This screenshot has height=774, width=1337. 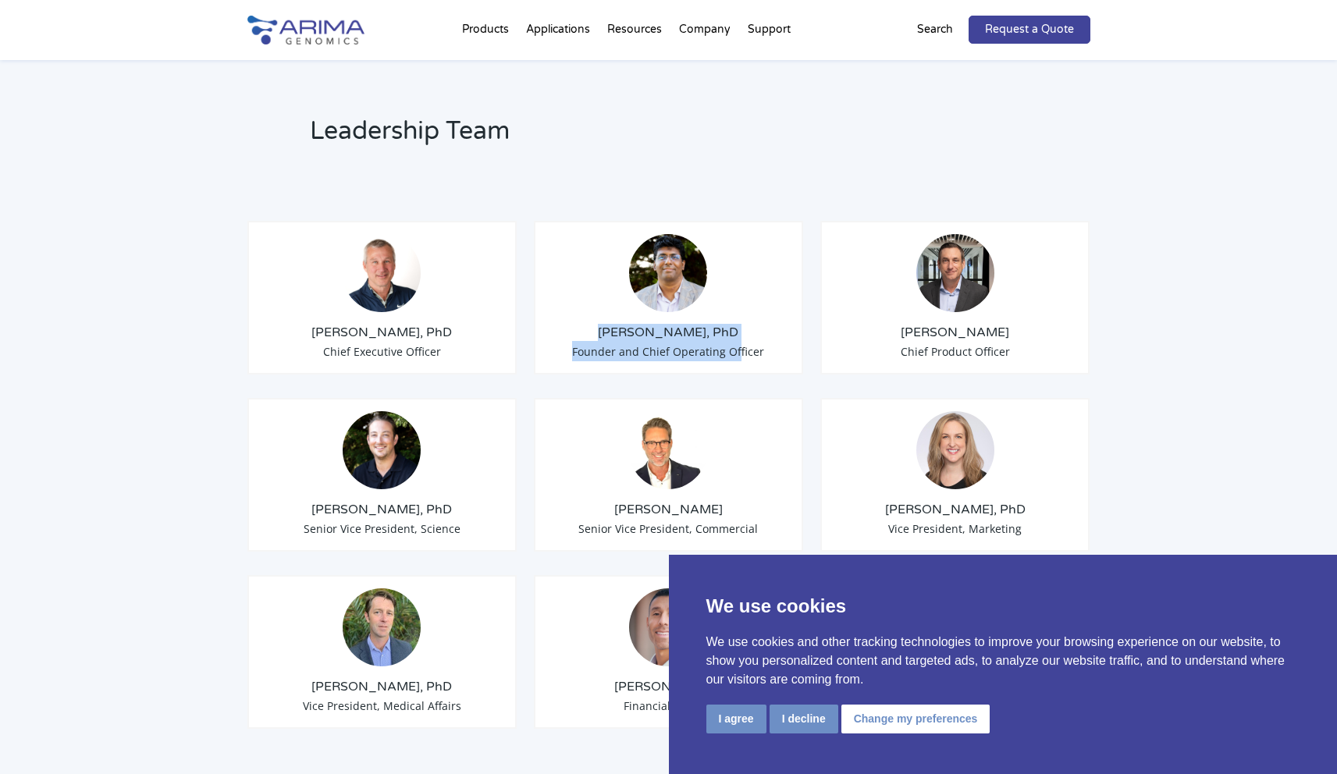 I want to click on span: Chief Product Officer, so click(x=955, y=351).